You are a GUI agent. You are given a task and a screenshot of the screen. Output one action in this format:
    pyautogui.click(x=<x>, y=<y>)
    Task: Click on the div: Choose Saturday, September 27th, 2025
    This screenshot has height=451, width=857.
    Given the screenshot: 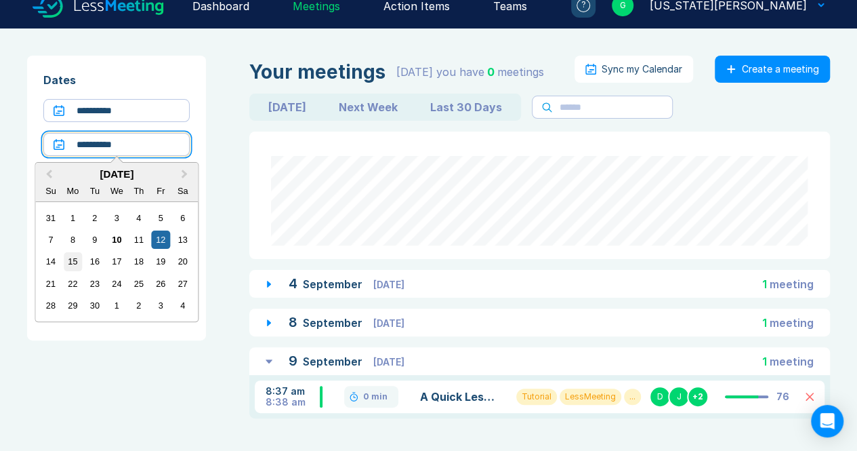 What is the action you would take?
    pyautogui.click(x=182, y=283)
    